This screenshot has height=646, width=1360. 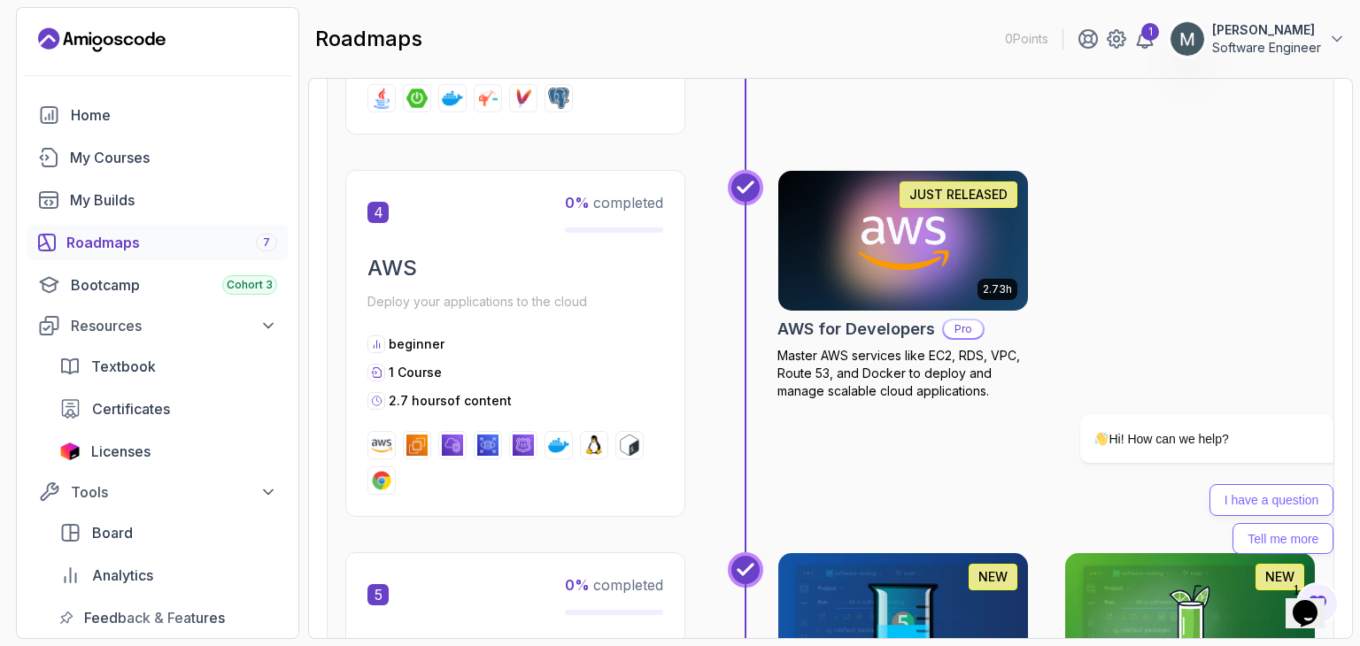 What do you see at coordinates (168, 451) in the screenshot?
I see `a: licenses` at bounding box center [168, 451].